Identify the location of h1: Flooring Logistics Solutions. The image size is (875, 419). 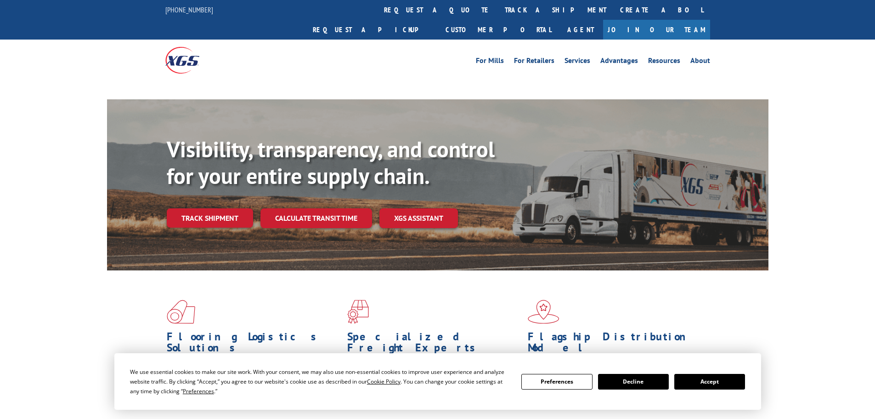
(254, 344).